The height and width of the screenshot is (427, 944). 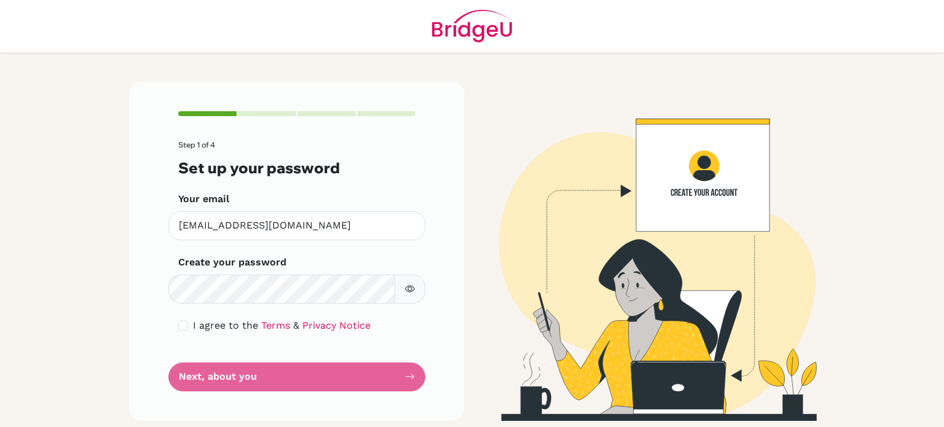 What do you see at coordinates (297, 226) in the screenshot?
I see `input: Insert your email*` at bounding box center [297, 226].